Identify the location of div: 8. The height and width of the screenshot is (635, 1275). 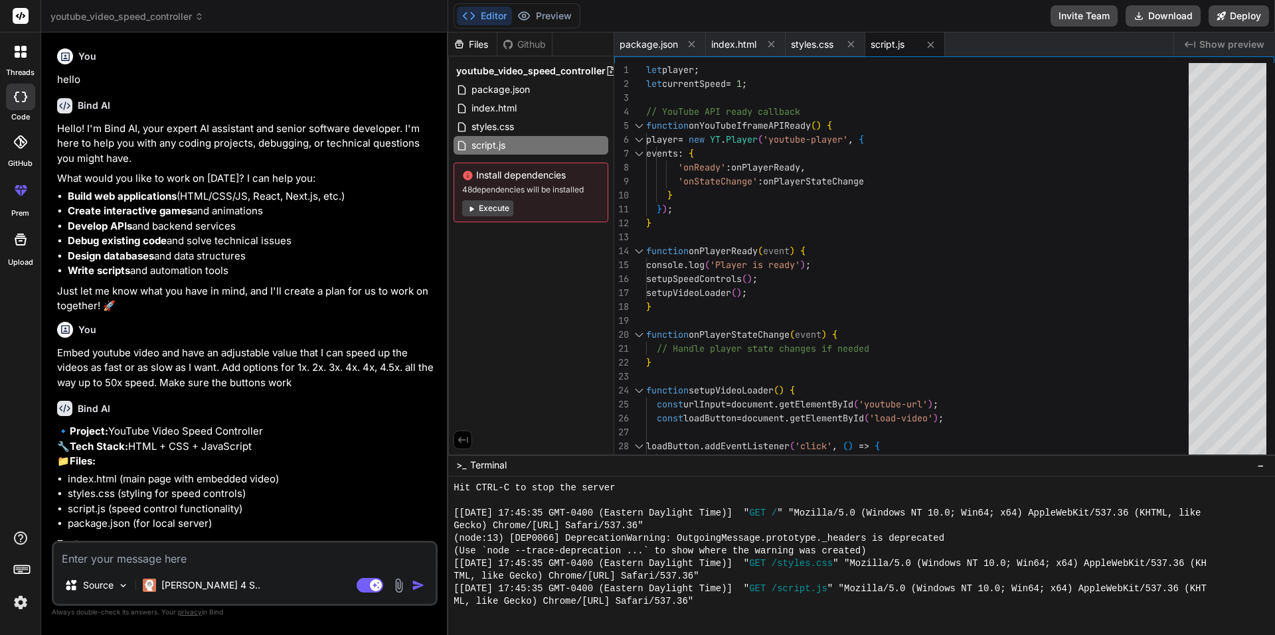
(622, 167).